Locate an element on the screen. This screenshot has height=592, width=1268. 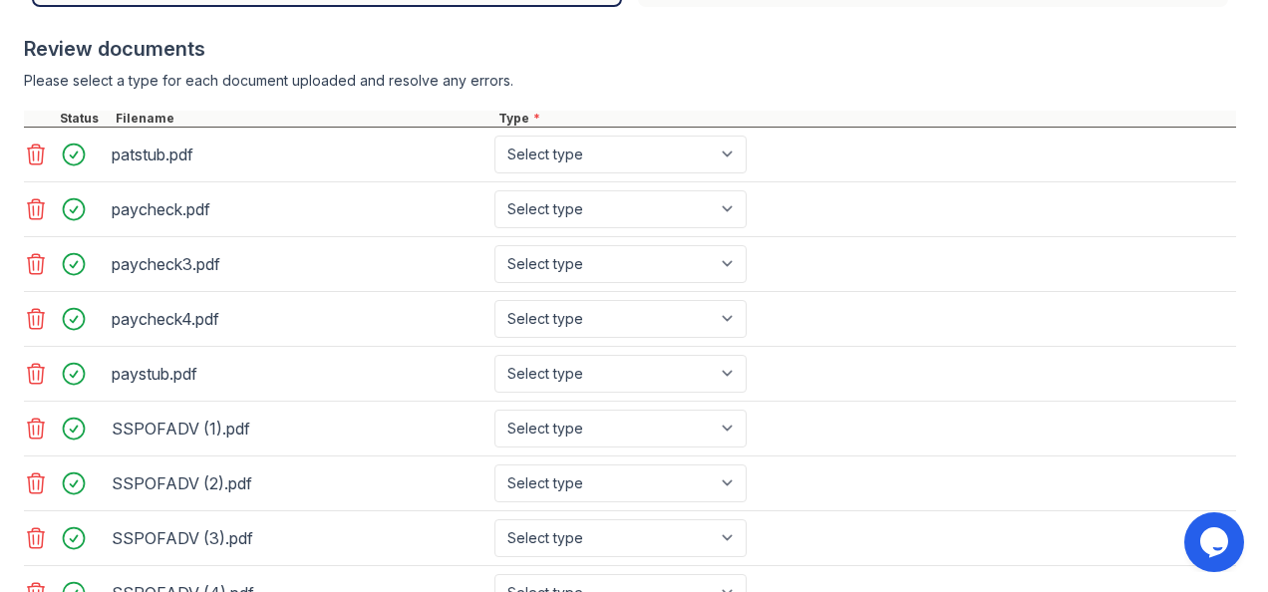
div: Type is located at coordinates (865, 119).